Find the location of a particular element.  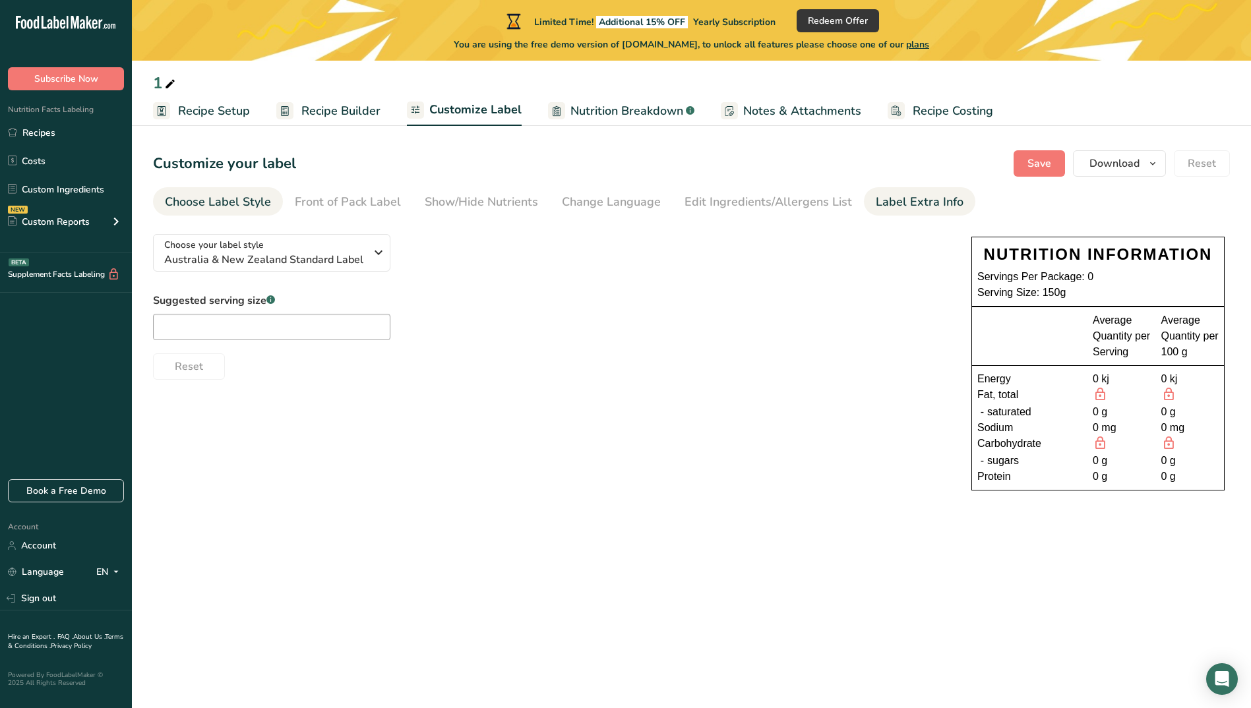

div: EN is located at coordinates (110, 573).